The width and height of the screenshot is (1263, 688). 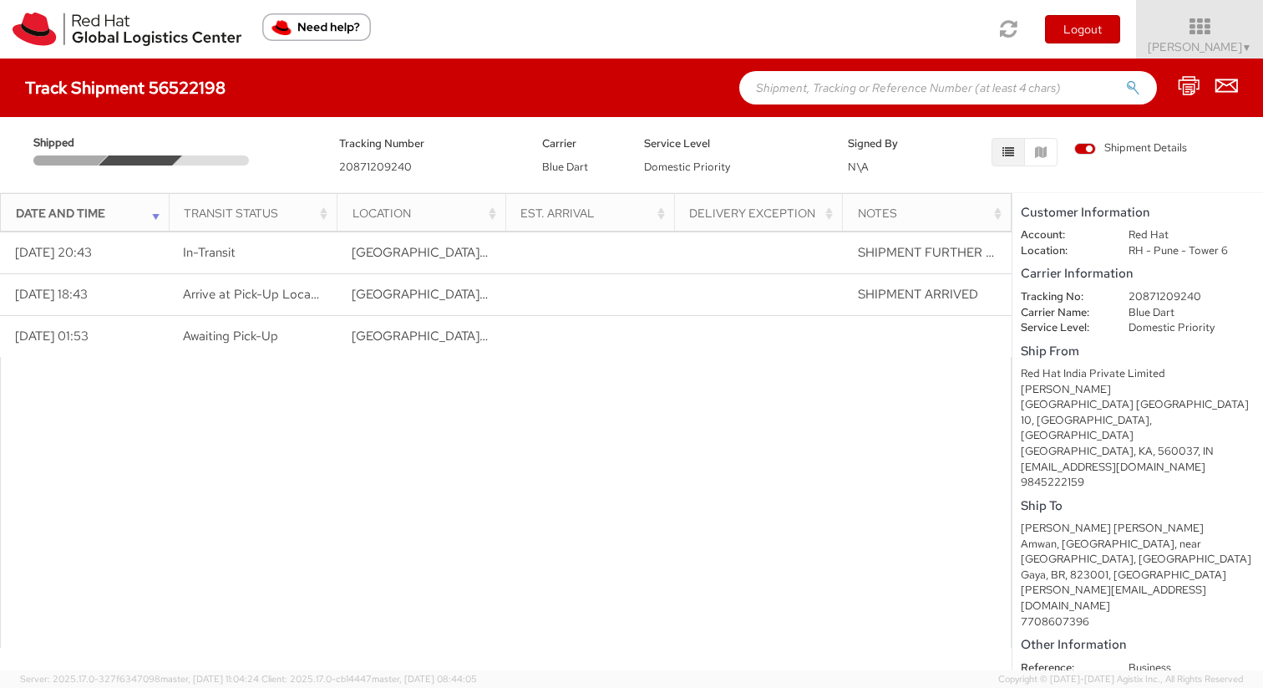 What do you see at coordinates (1130, 150) in the screenshot?
I see `label: Shipment Details` at bounding box center [1130, 150].